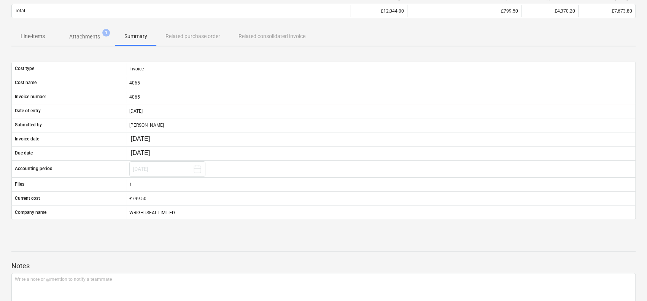 The width and height of the screenshot is (647, 301). I want to click on p: Submitted by, so click(28, 125).